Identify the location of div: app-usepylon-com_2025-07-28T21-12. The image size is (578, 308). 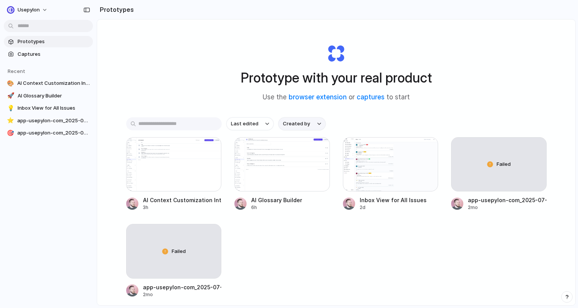
(182, 287).